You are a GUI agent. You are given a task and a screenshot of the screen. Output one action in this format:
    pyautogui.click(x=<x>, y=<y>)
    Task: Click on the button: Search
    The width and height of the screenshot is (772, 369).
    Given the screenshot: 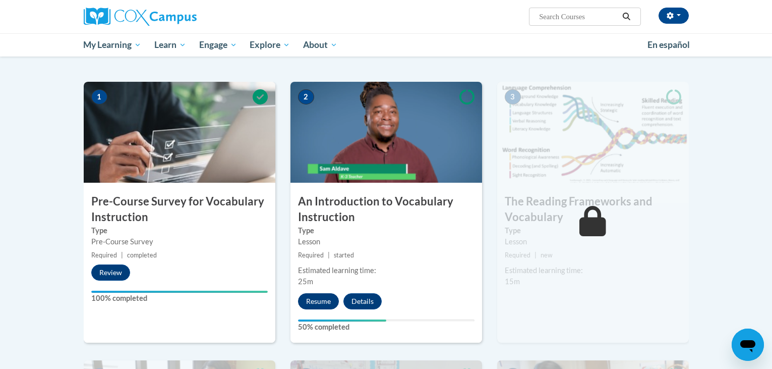 What is the action you would take?
    pyautogui.click(x=626, y=17)
    